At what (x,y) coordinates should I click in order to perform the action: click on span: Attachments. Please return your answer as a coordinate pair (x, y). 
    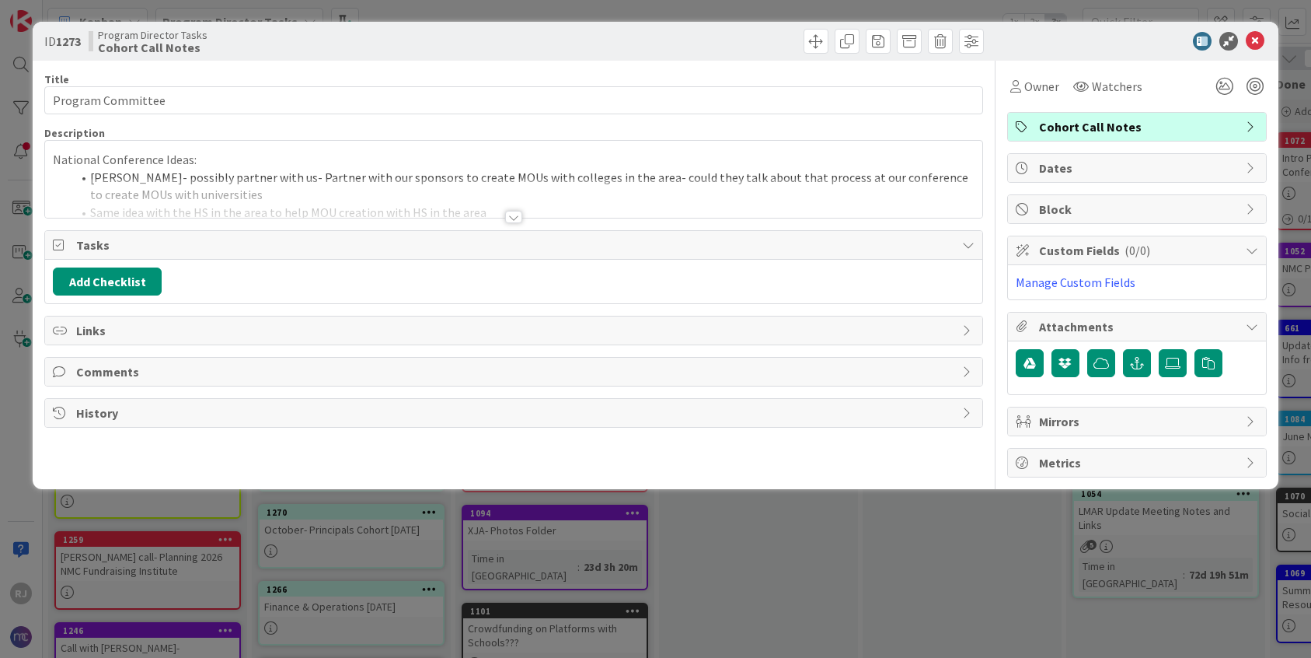
    Looking at the image, I should click on (1139, 326).